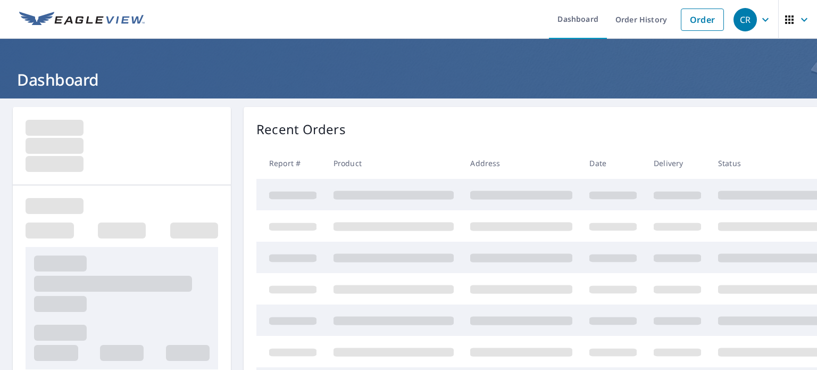 The width and height of the screenshot is (817, 370). What do you see at coordinates (408, 79) in the screenshot?
I see `h1: Dashboard` at bounding box center [408, 79].